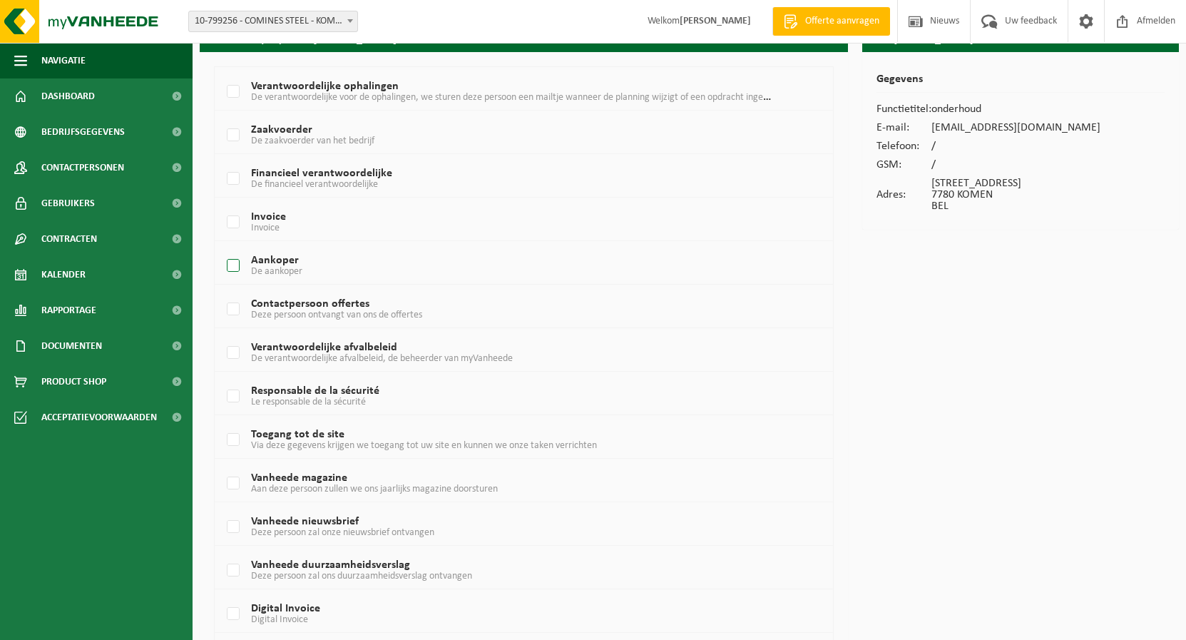  What do you see at coordinates (277, 271) in the screenshot?
I see `span: De aankoper` at bounding box center [277, 271].